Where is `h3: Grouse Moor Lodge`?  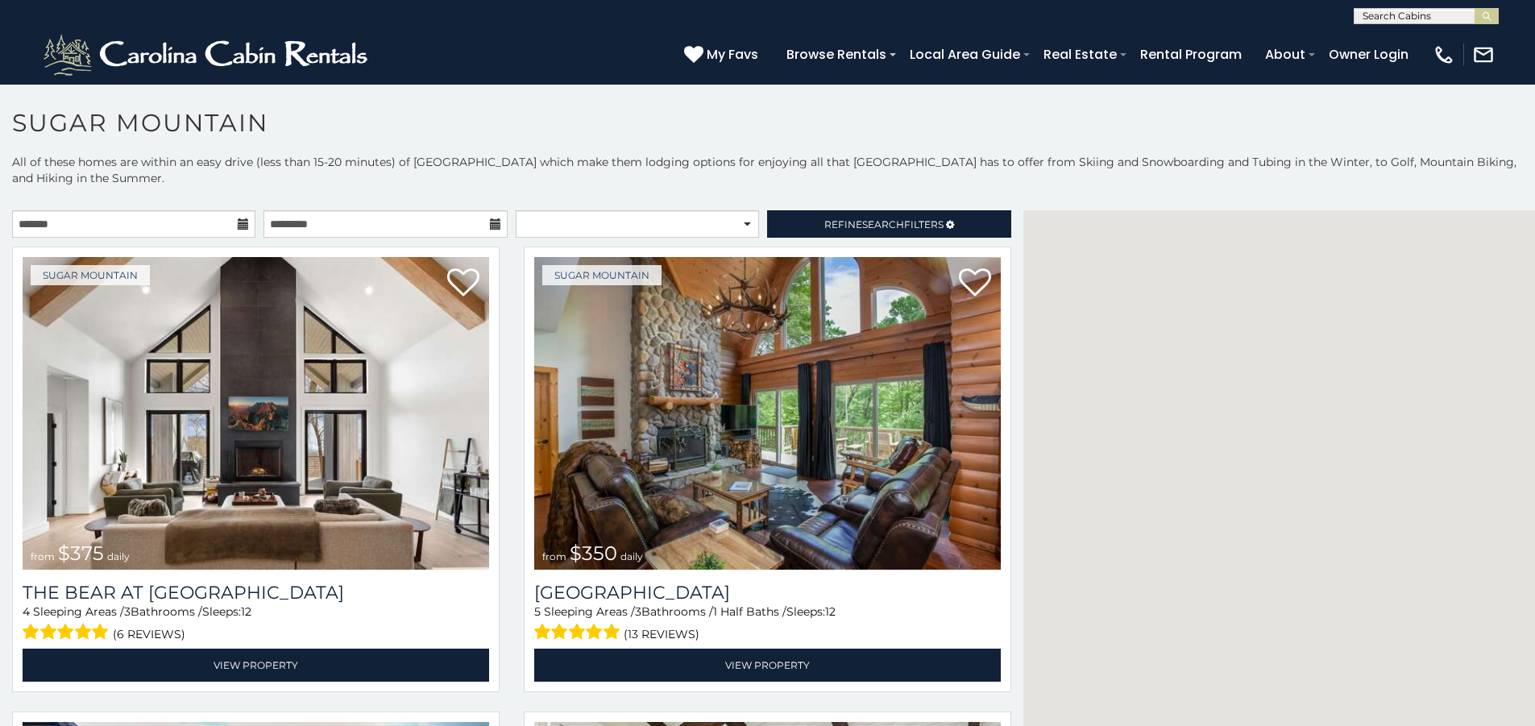 h3: Grouse Moor Lodge is located at coordinates (767, 592).